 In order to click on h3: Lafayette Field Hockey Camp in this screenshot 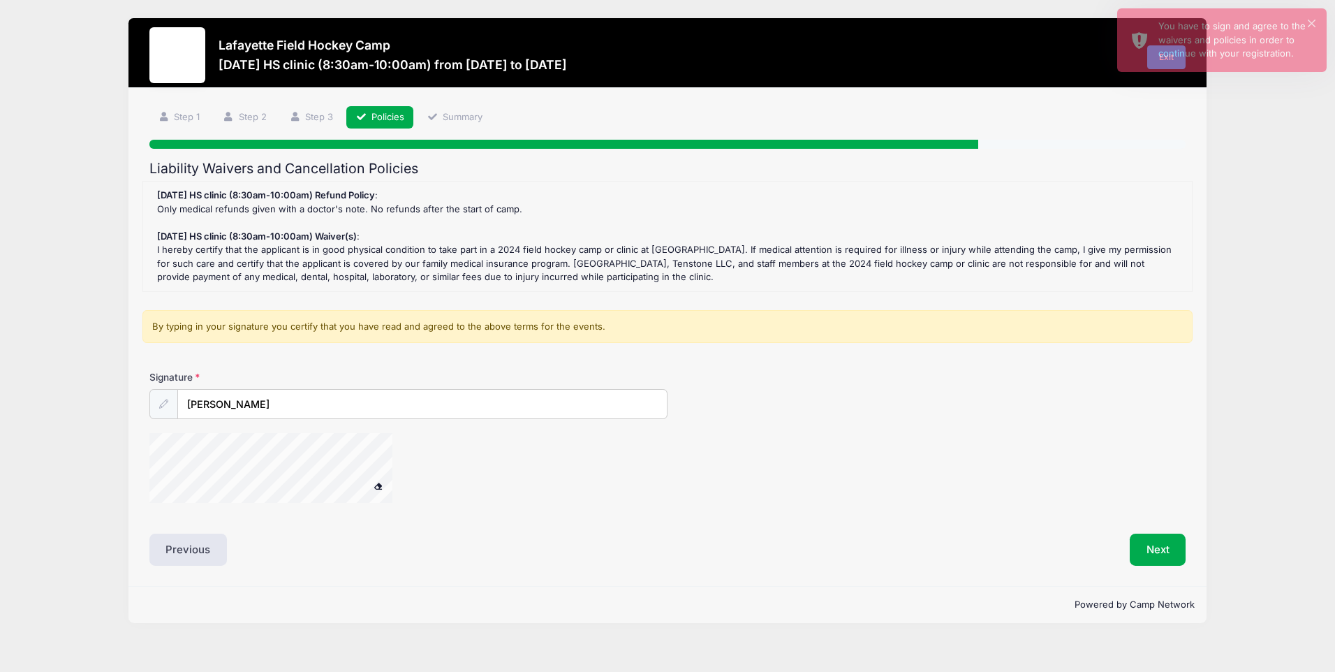, I will do `click(392, 45)`.